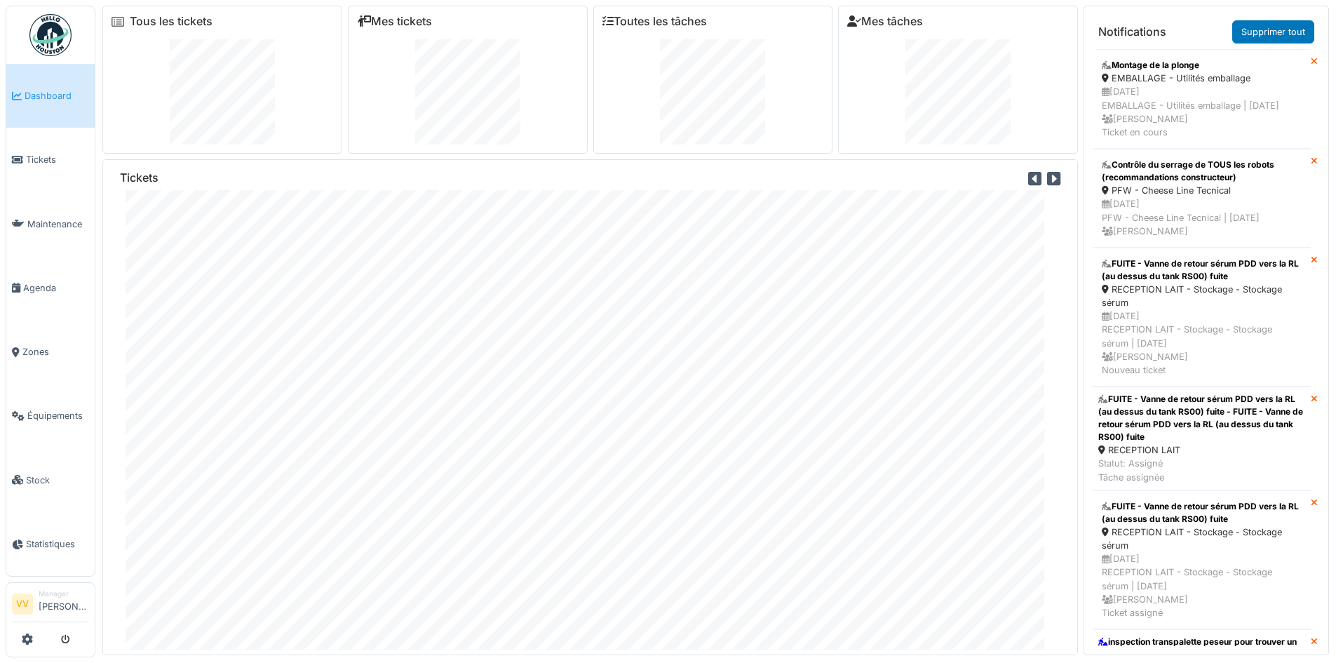 This screenshot has width=1336, height=663. I want to click on a: Équipements, so click(50, 415).